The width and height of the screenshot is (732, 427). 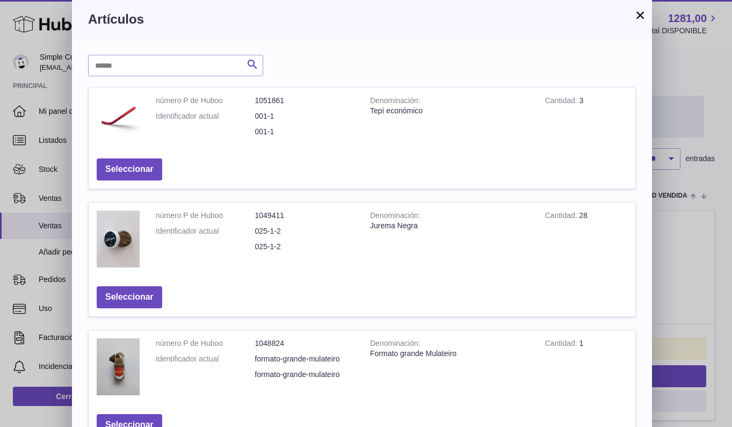 I want to click on h3: Artículos, so click(x=362, y=19).